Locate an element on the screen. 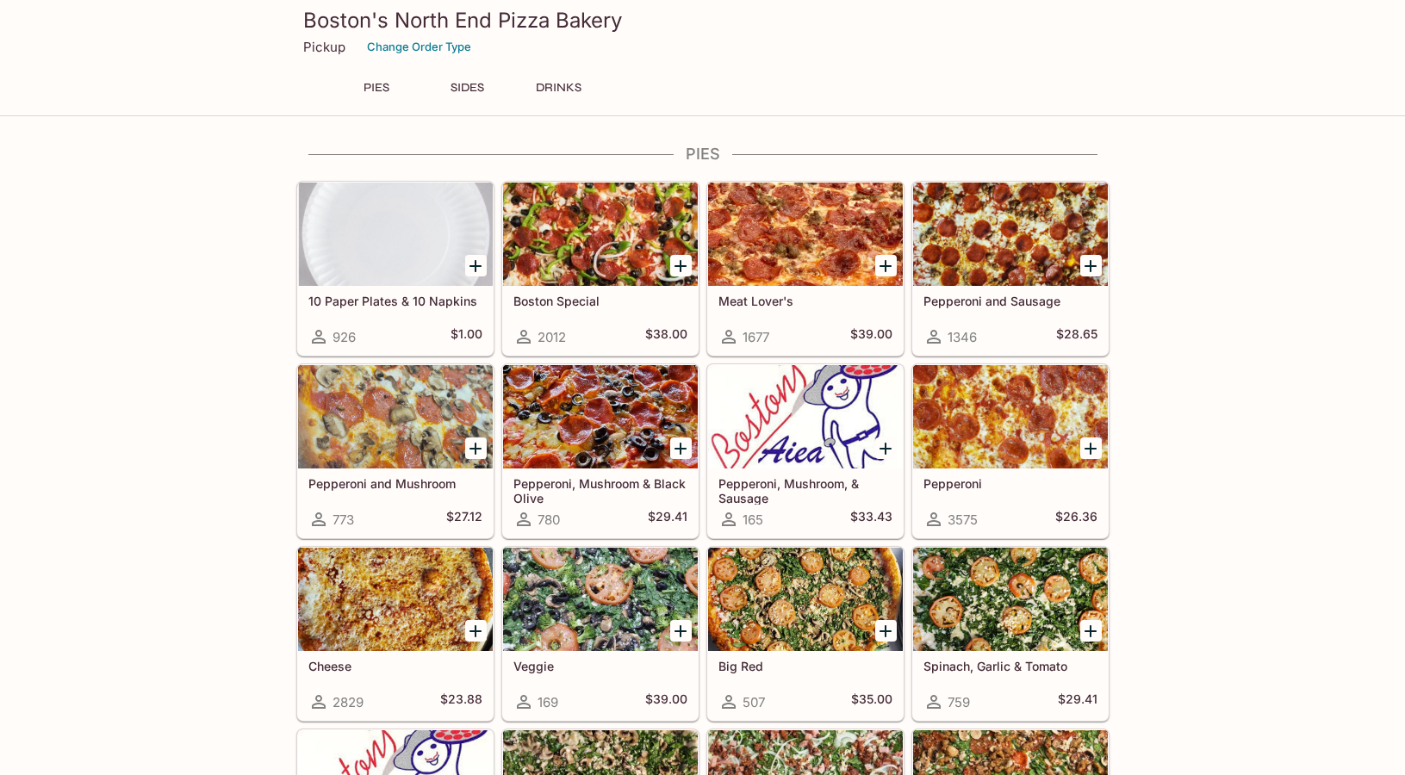  button: Add Pepperoni, Mushroom & Black Olive is located at coordinates (680, 448).